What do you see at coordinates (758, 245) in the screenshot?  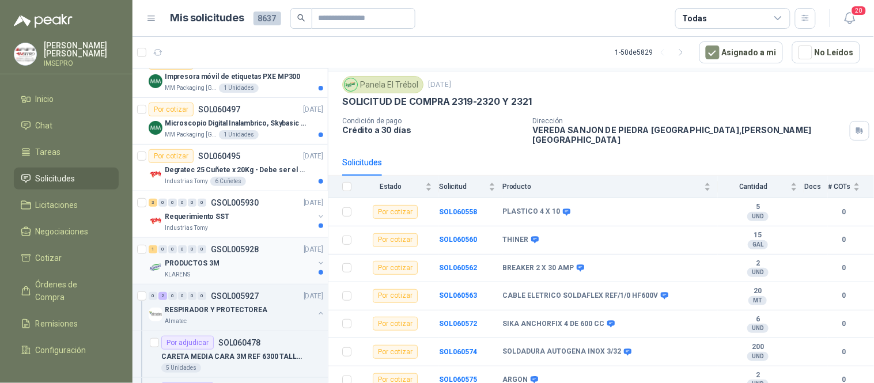 I see `div: GAL` at bounding box center [758, 245].